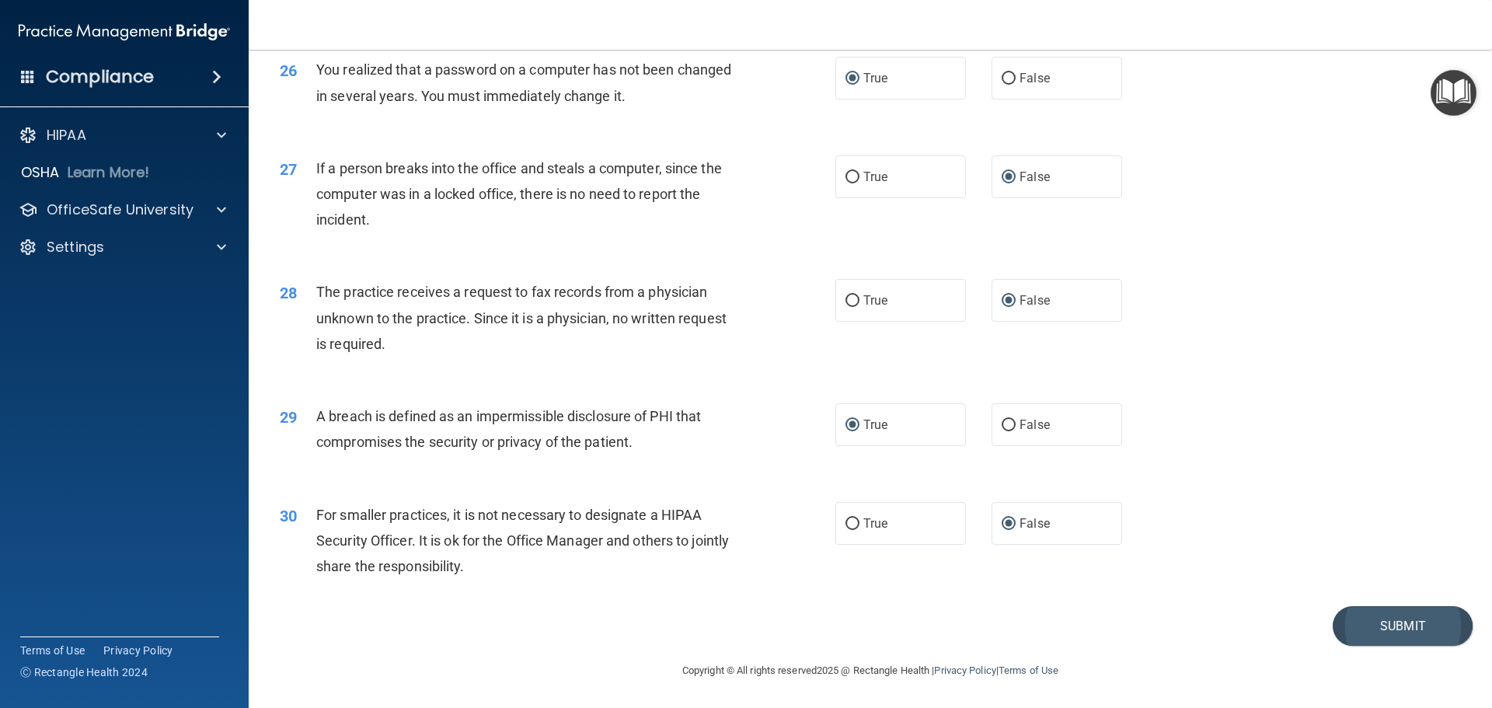  Describe the element at coordinates (122, 210) in the screenshot. I see `a: OfficeSafe University` at that location.